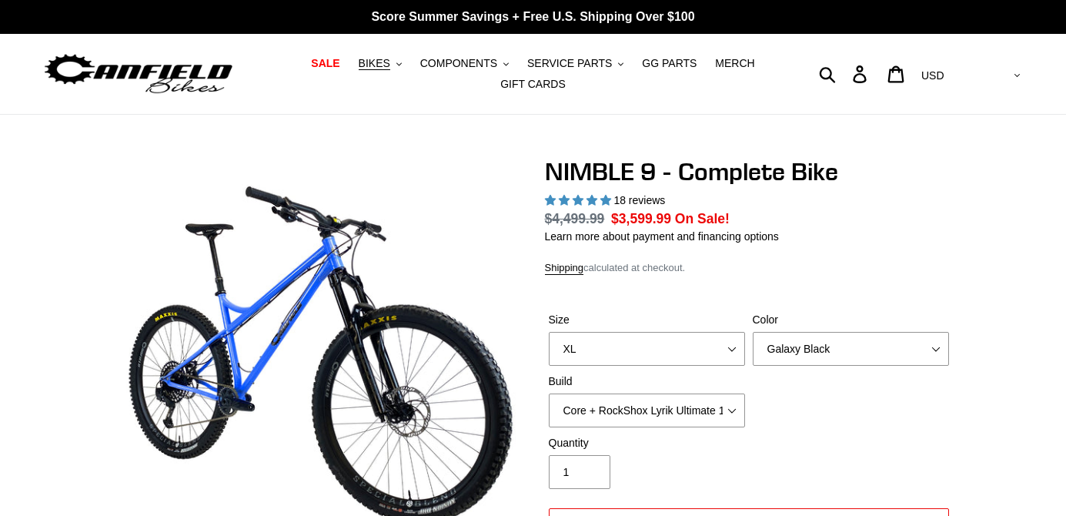  What do you see at coordinates (459, 63) in the screenshot?
I see `span: COMPONENTS` at bounding box center [459, 63].